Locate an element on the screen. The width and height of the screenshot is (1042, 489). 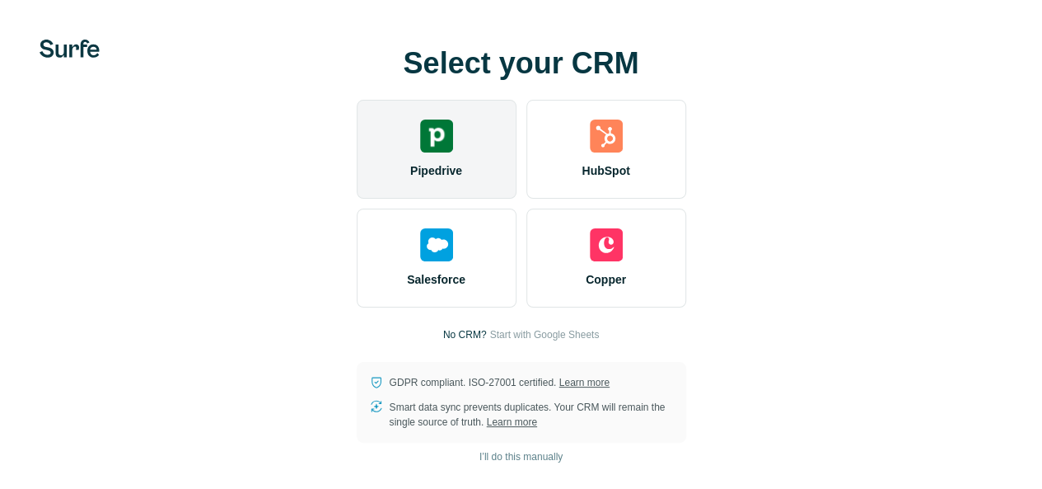
span: I’ll do this manually is located at coordinates (521, 456).